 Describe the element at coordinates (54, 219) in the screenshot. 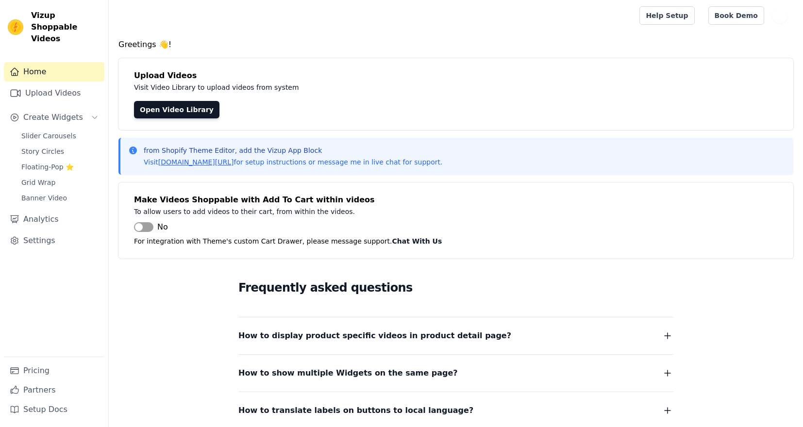

I see `a: Analytics` at that location.